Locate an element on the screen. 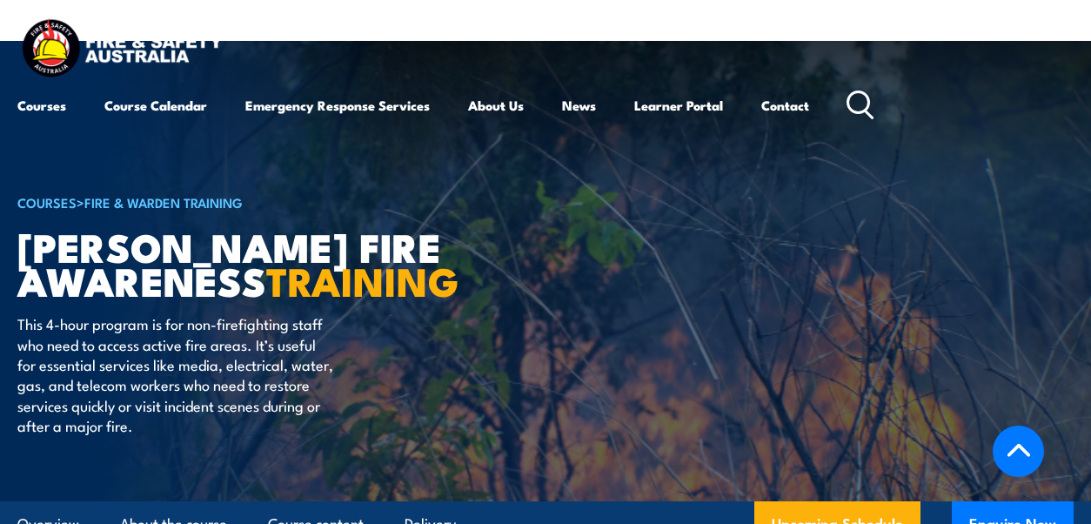 The height and width of the screenshot is (524, 1091). a: Courses is located at coordinates (42, 105).